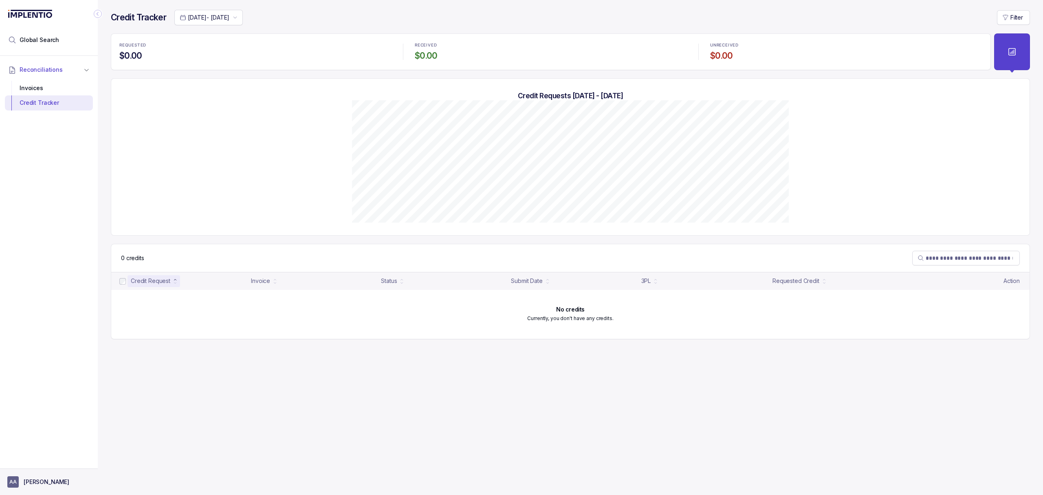 Image resolution: width=1043 pixels, height=495 pixels. Describe the element at coordinates (260, 281) in the screenshot. I see `div: Invoice` at that location.